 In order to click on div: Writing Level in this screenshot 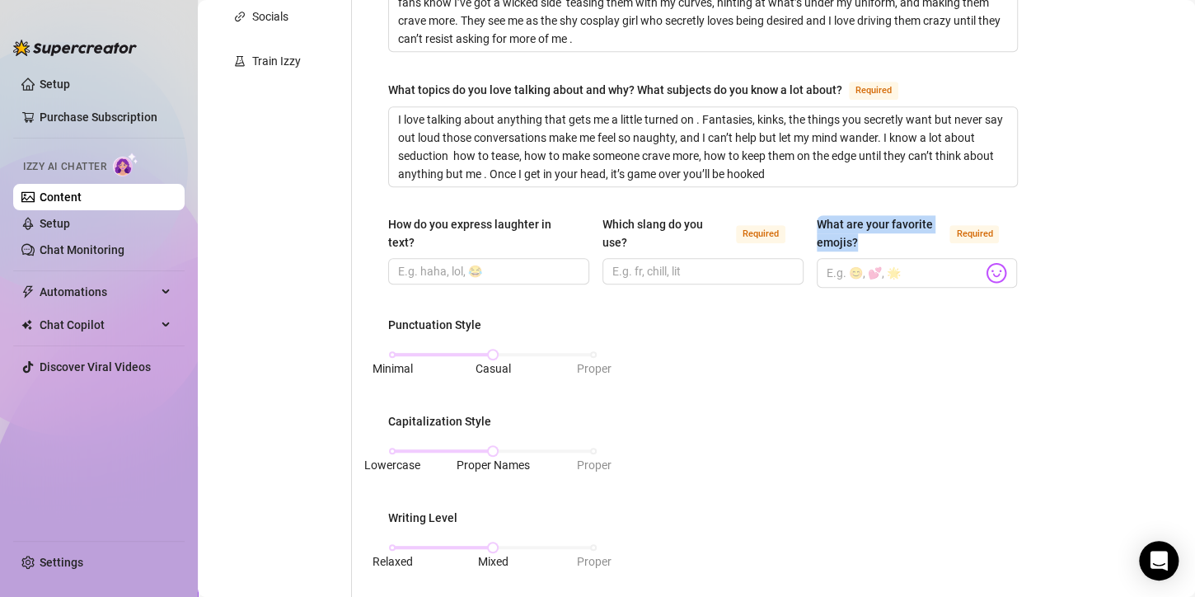, I will do `click(423, 518)`.